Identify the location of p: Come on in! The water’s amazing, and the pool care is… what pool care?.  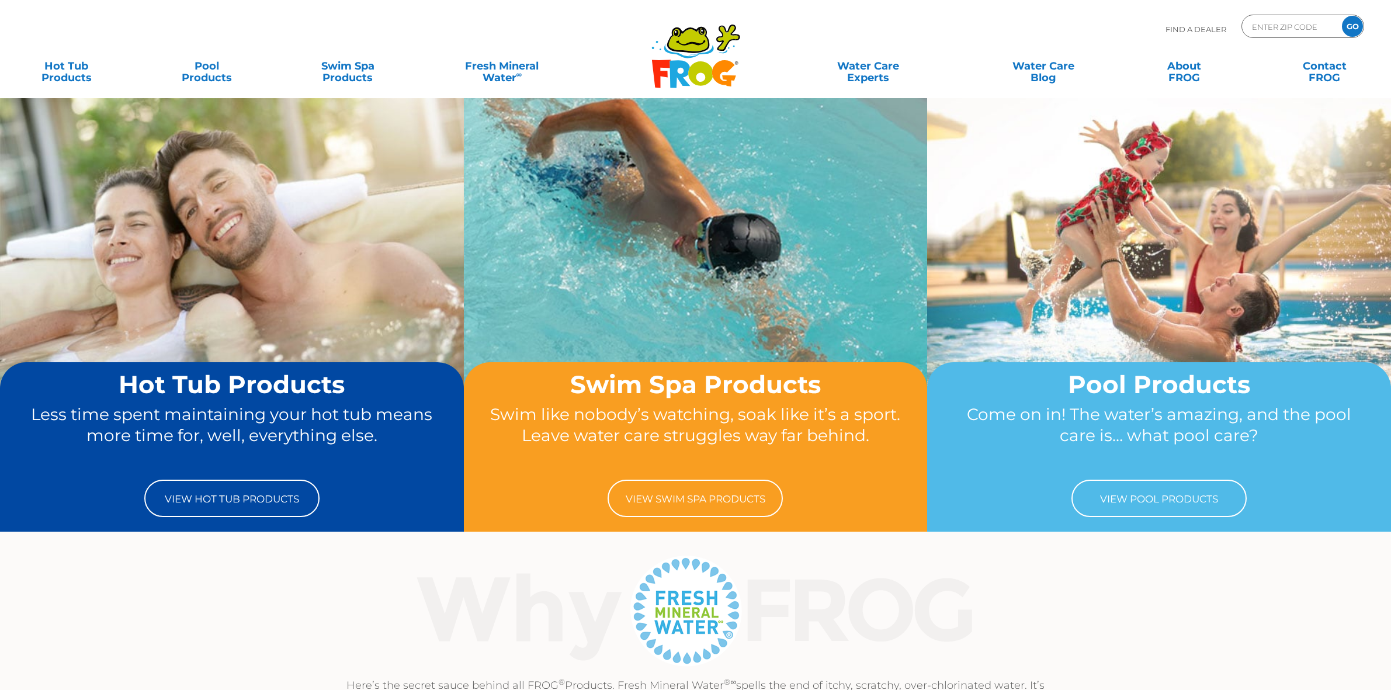
(1159, 436).